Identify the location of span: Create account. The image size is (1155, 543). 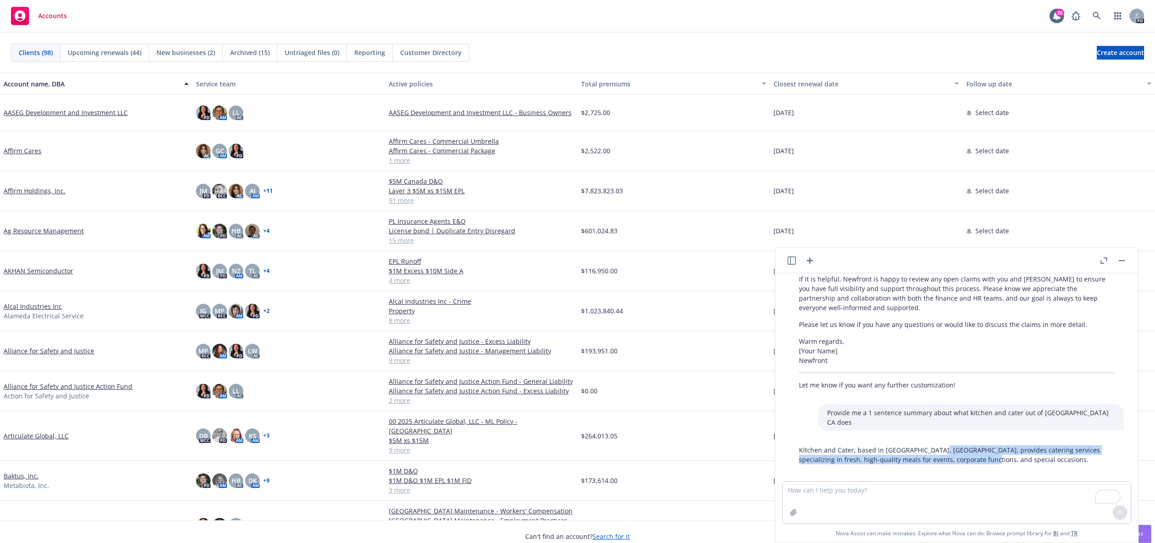
(1120, 53).